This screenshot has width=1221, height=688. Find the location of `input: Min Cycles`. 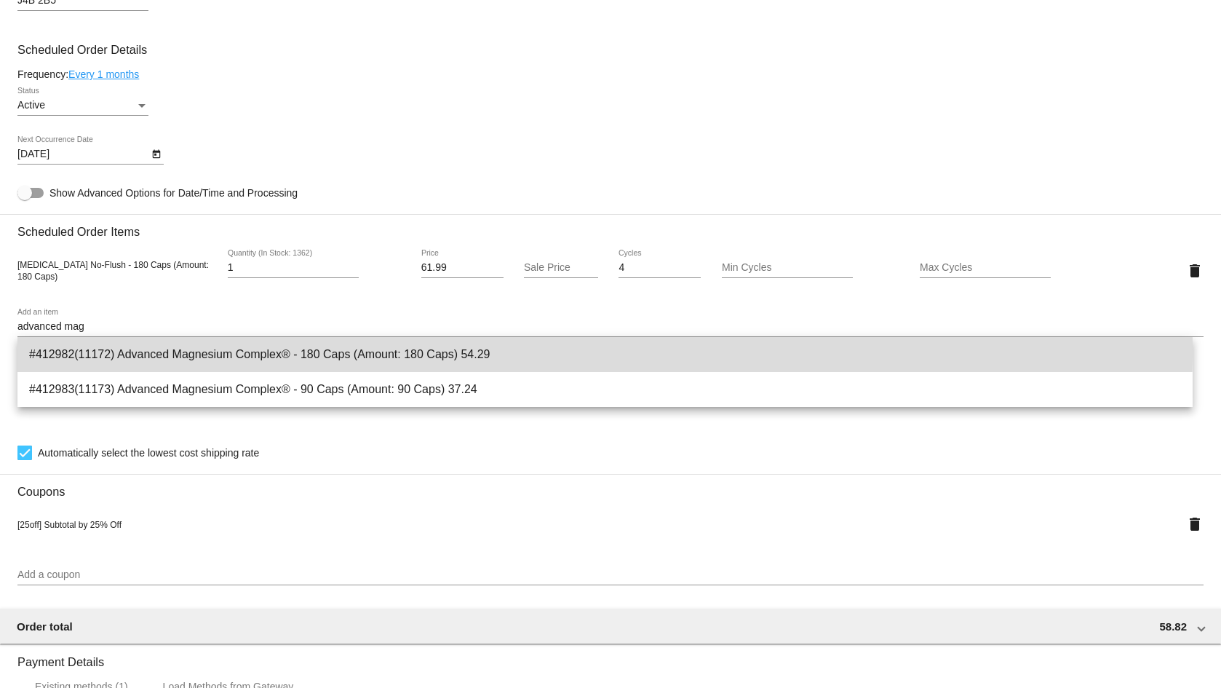

input: Min Cycles is located at coordinates (788, 268).